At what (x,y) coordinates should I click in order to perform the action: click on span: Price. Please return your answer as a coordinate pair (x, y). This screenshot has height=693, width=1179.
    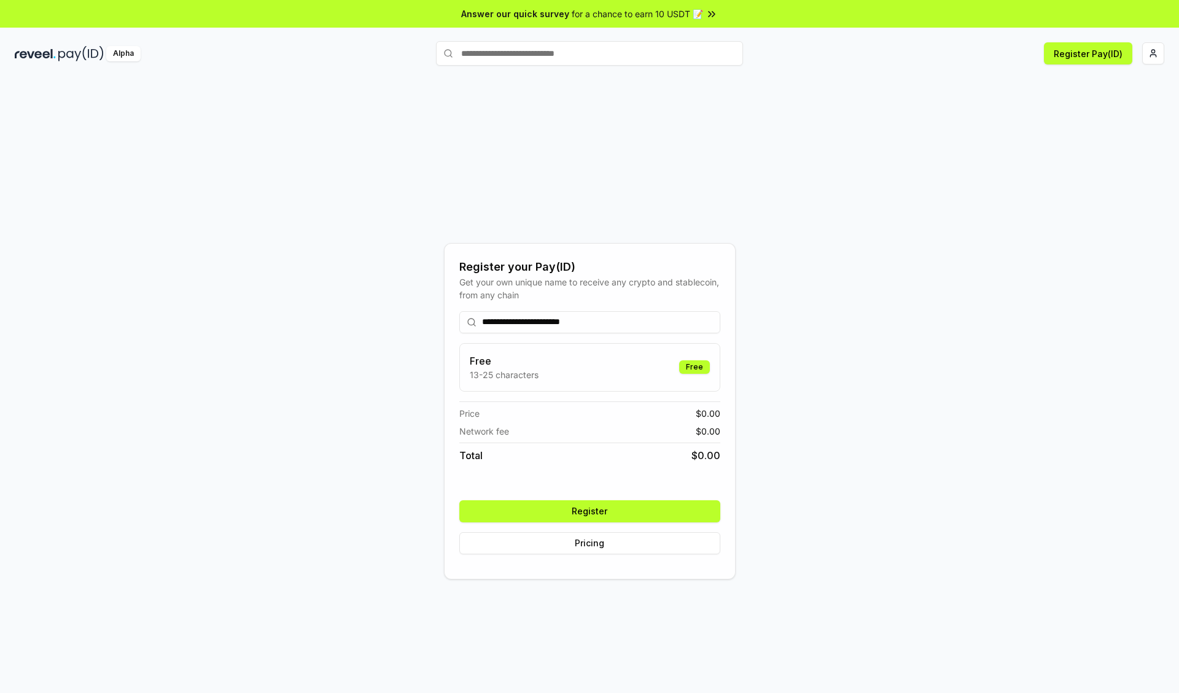
    Looking at the image, I should click on (469, 413).